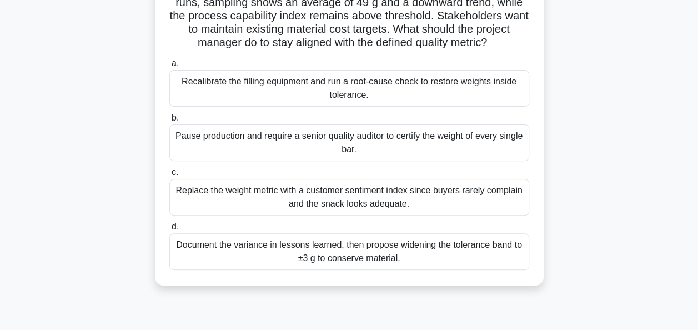 Image resolution: width=698 pixels, height=330 pixels. I want to click on span: b., so click(175, 117).